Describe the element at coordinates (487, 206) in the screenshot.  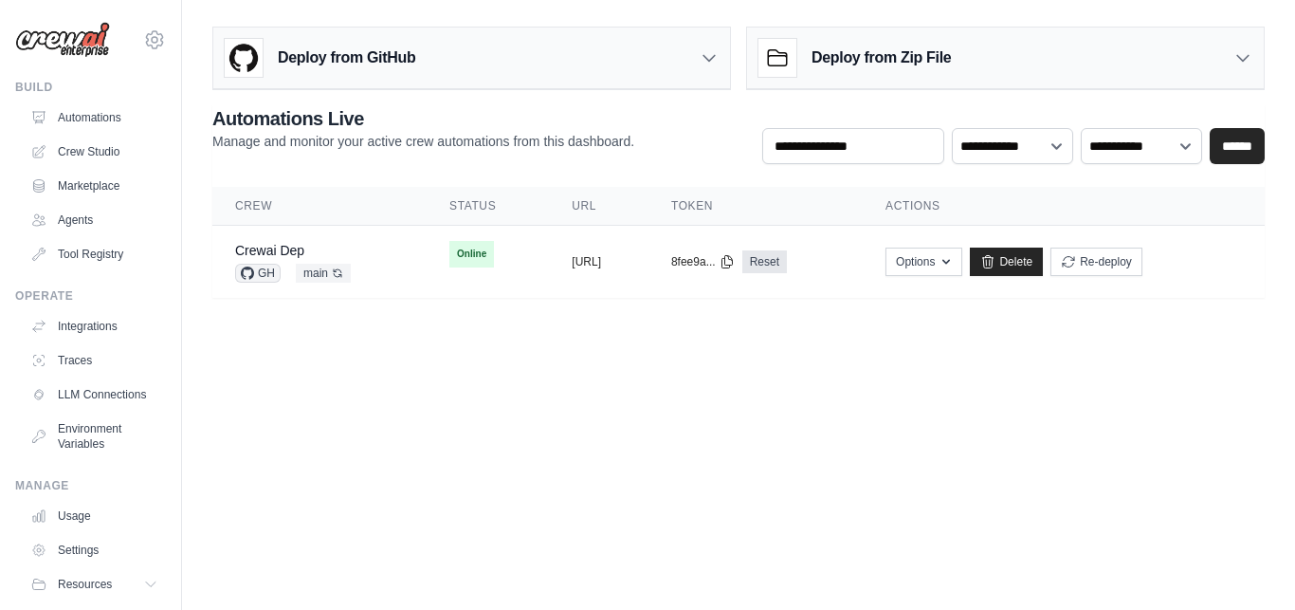
I see `th: Status` at that location.